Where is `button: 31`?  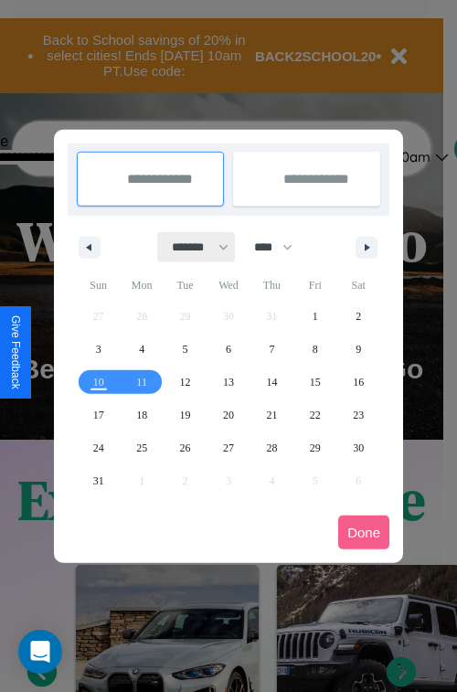
button: 31 is located at coordinates (98, 481).